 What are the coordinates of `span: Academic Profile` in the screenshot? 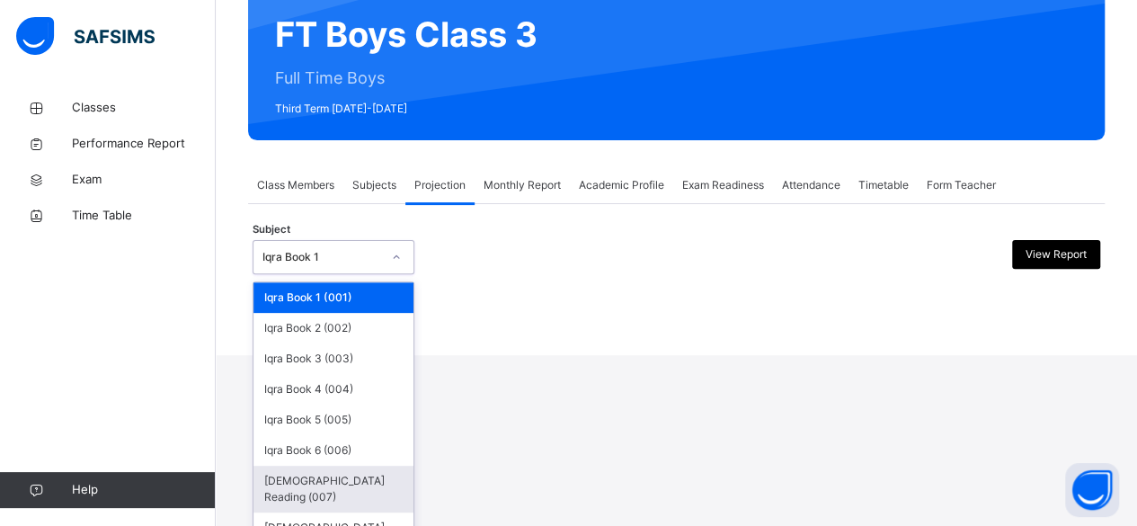 It's located at (621, 185).